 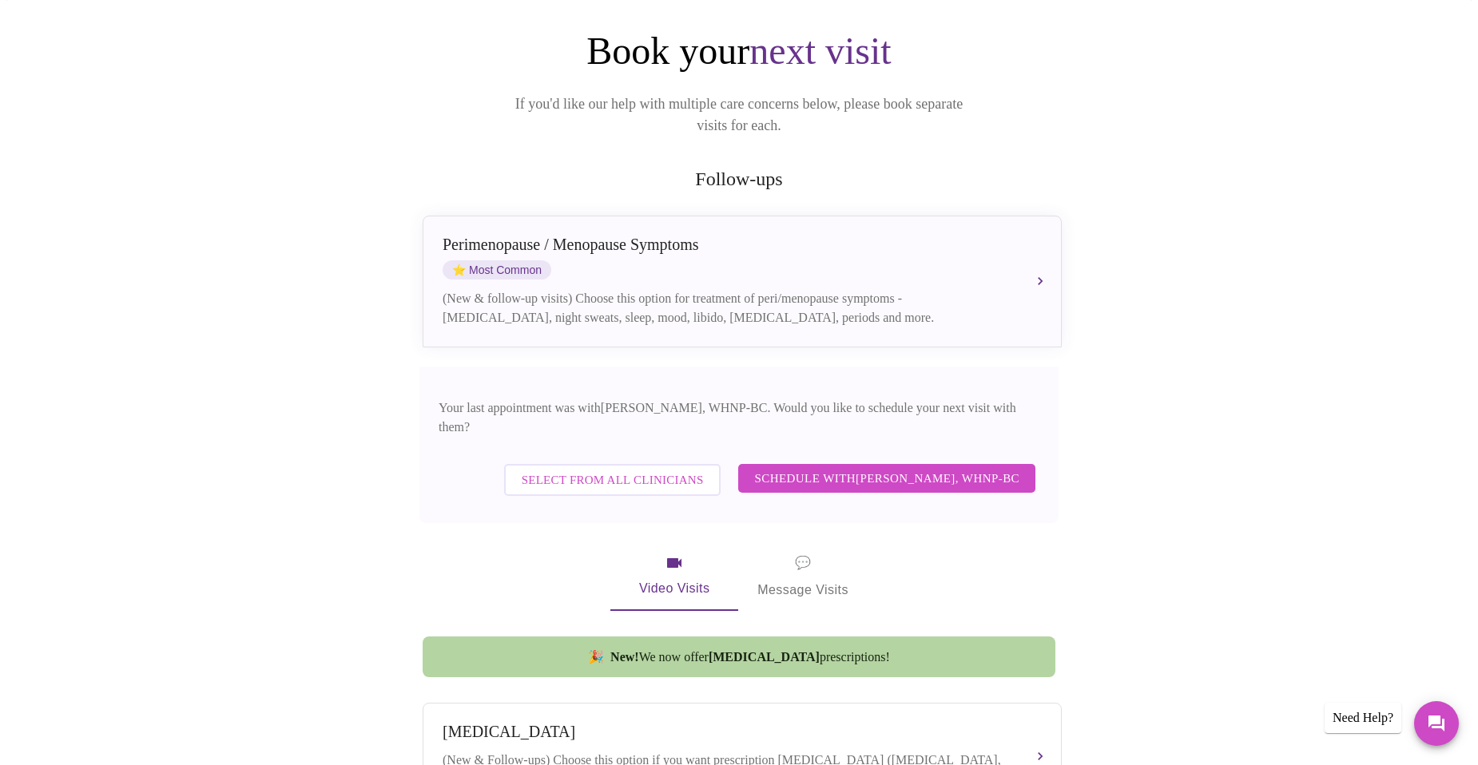 What do you see at coordinates (739, 51) in the screenshot?
I see `h1: Book your` at bounding box center [739, 51].